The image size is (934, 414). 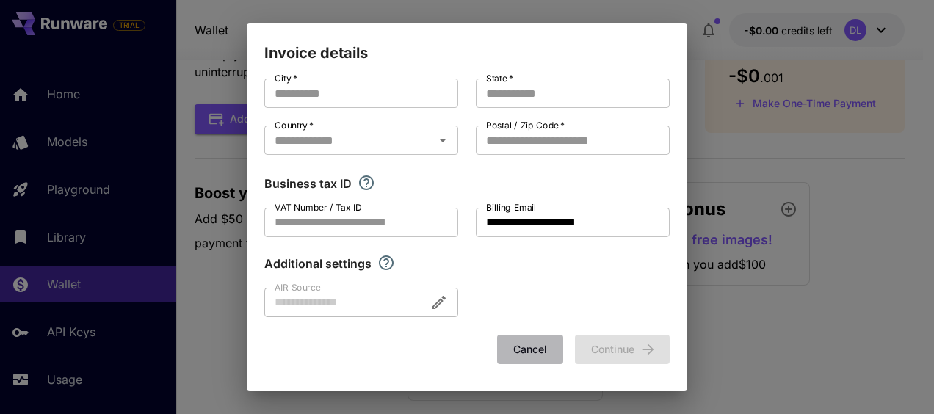 I want to click on svg: If you are a business tax registrant, please enter your business tax ID here., so click(x=366, y=183).